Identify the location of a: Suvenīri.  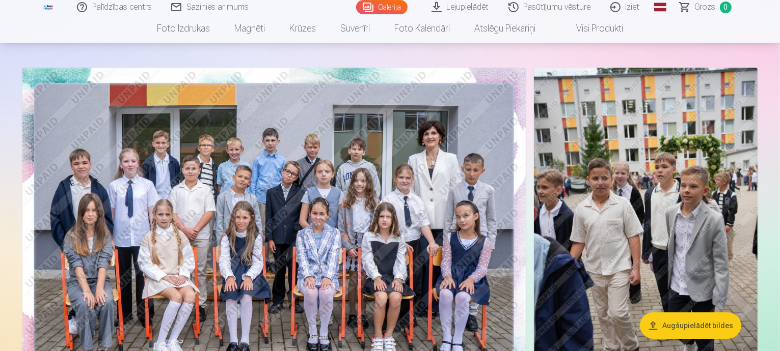
(355, 29).